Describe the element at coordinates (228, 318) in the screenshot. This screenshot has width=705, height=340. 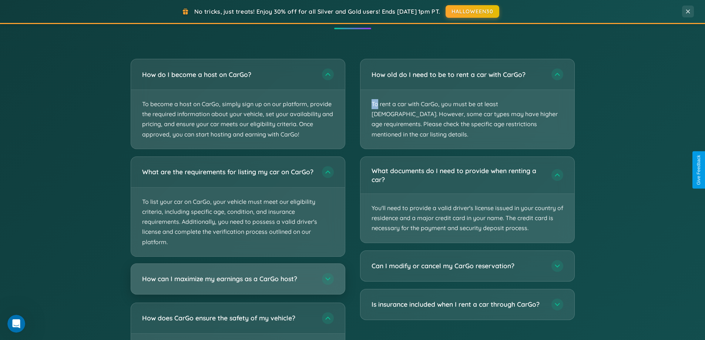
I see `h3: How does CarGo ensure the safety of my vehicle?` at that location.